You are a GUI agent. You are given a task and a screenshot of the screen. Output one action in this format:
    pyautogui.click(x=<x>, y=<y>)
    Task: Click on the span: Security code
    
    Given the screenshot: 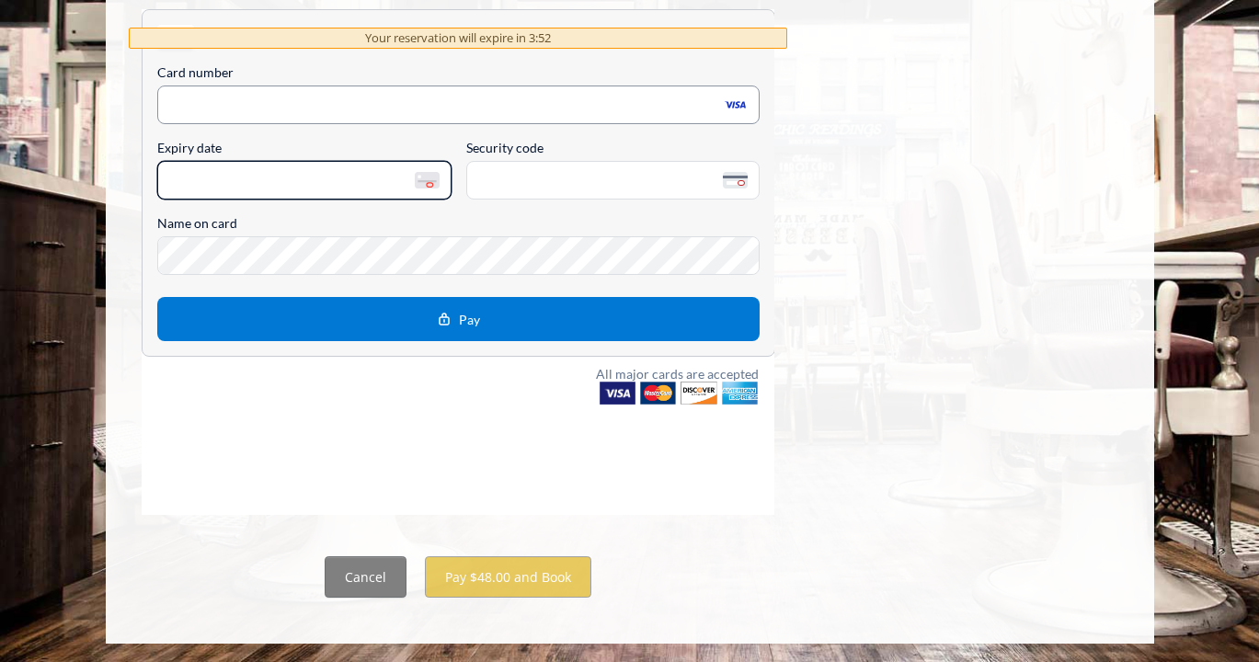 What is the action you would take?
    pyautogui.click(x=472, y=139)
    